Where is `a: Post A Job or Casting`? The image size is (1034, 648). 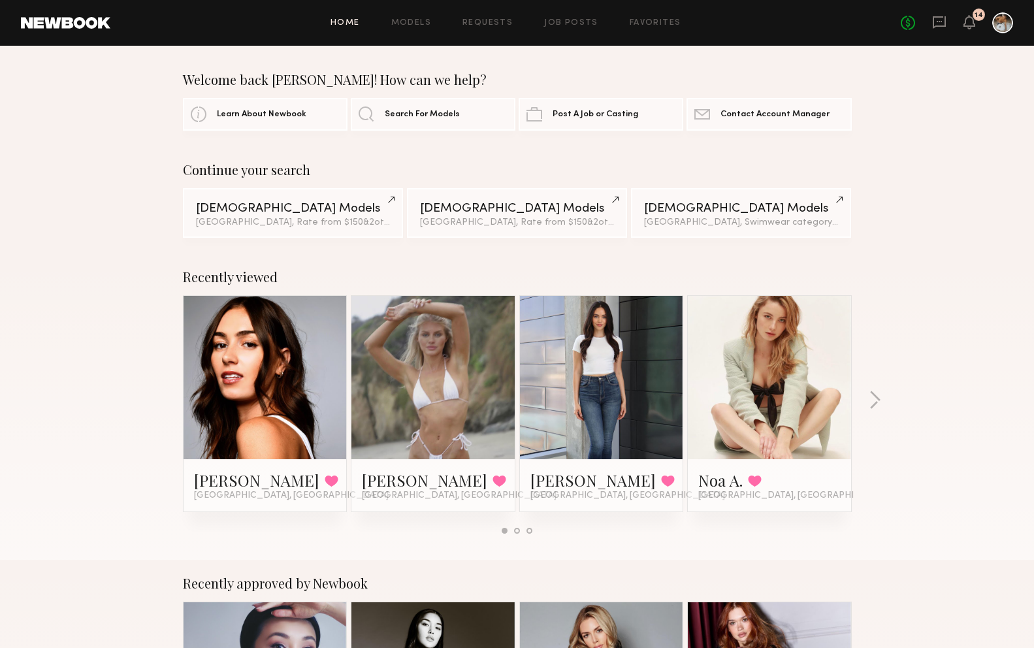 a: Post A Job or Casting is located at coordinates (601, 114).